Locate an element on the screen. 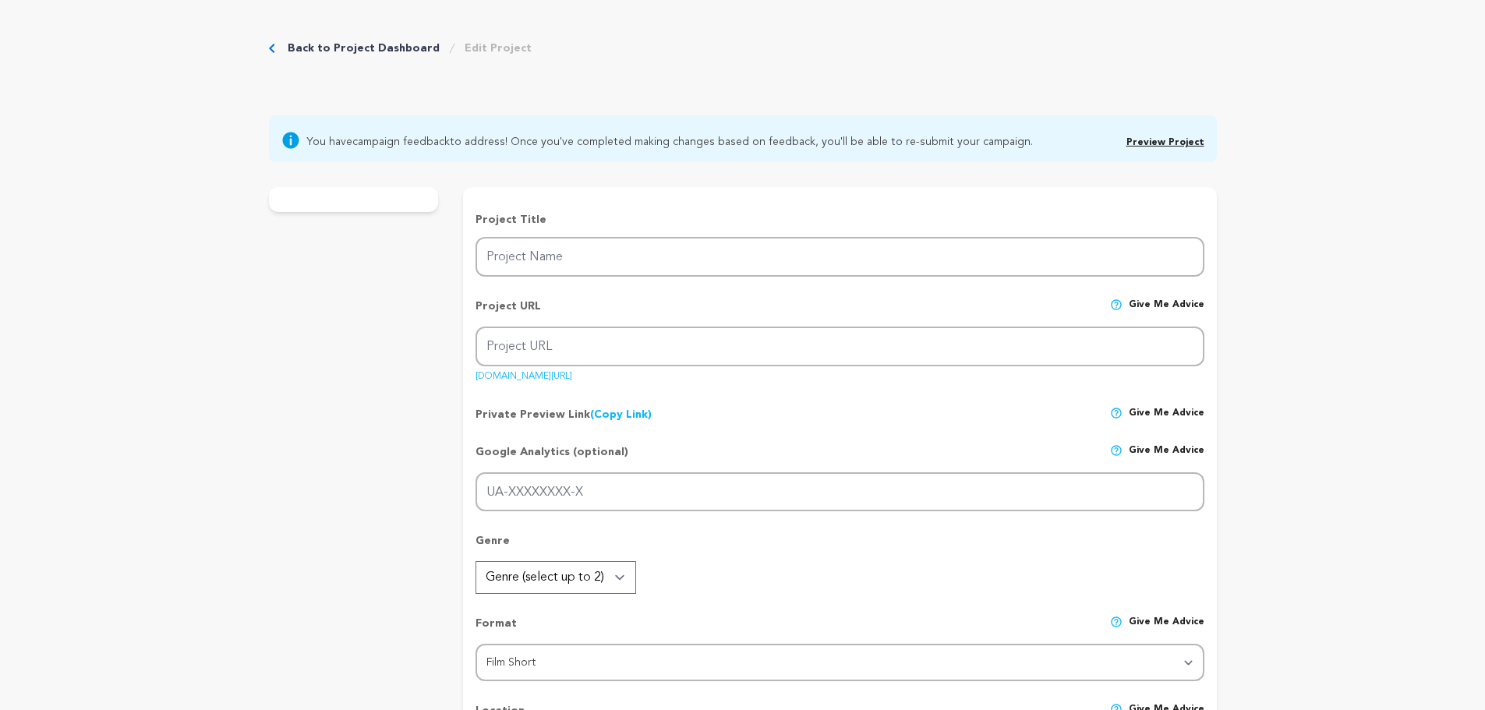 The image size is (1485, 710). a: Preview Project is located at coordinates (1166, 143).